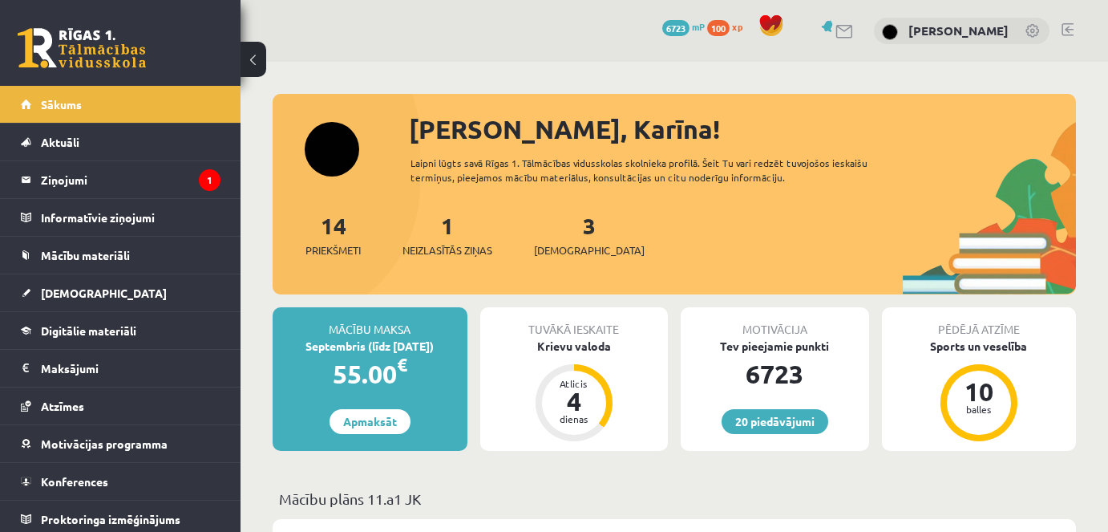 The height and width of the screenshot is (532, 1108). Describe the element at coordinates (370, 322) in the screenshot. I see `div: Mācību maksa` at that location.